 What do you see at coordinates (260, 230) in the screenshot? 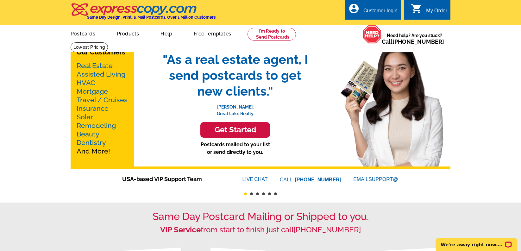
I see `h2: from start to finish just call` at bounding box center [260, 230].